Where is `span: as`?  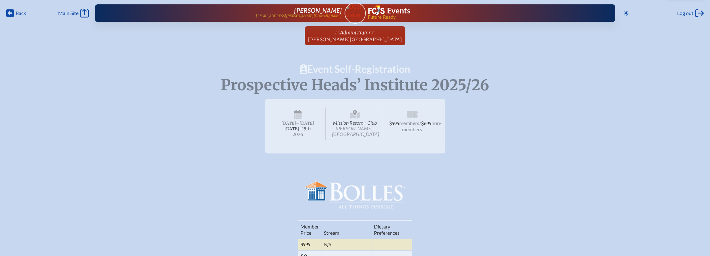 span: as is located at coordinates (337, 32).